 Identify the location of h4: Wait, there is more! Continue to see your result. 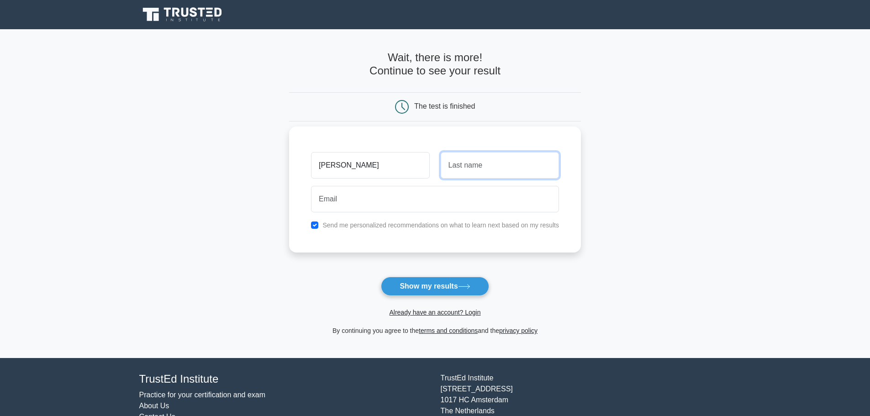
(435, 64).